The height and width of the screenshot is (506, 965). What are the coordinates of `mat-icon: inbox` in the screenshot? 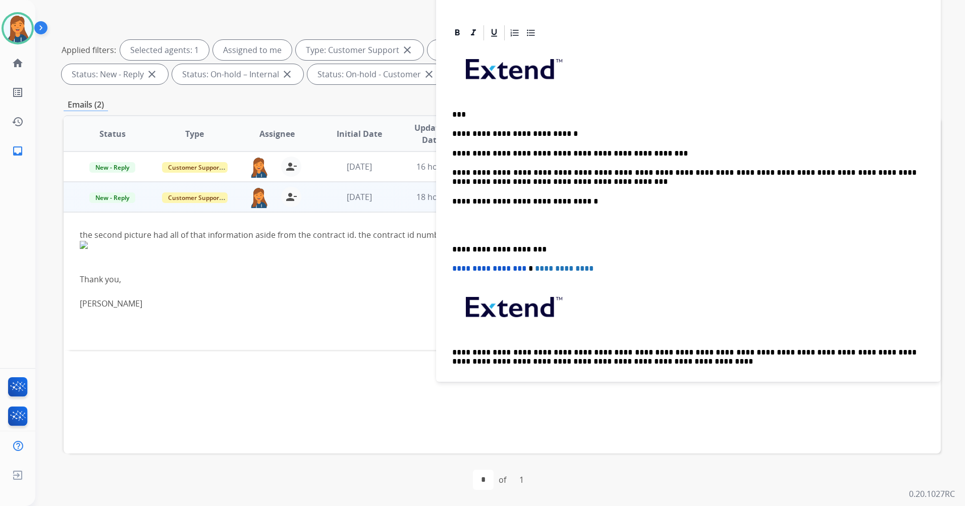 It's located at (18, 151).